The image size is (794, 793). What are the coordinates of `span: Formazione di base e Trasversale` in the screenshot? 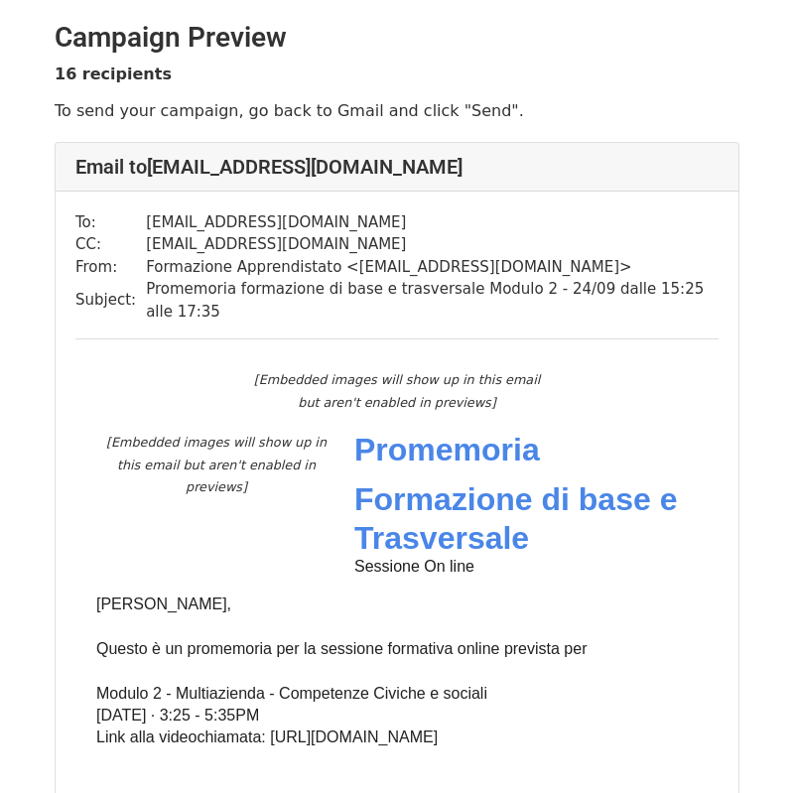 It's located at (515, 518).